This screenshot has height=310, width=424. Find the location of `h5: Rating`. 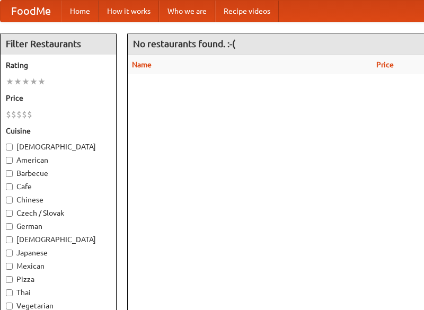

h5: Rating is located at coordinates (58, 65).